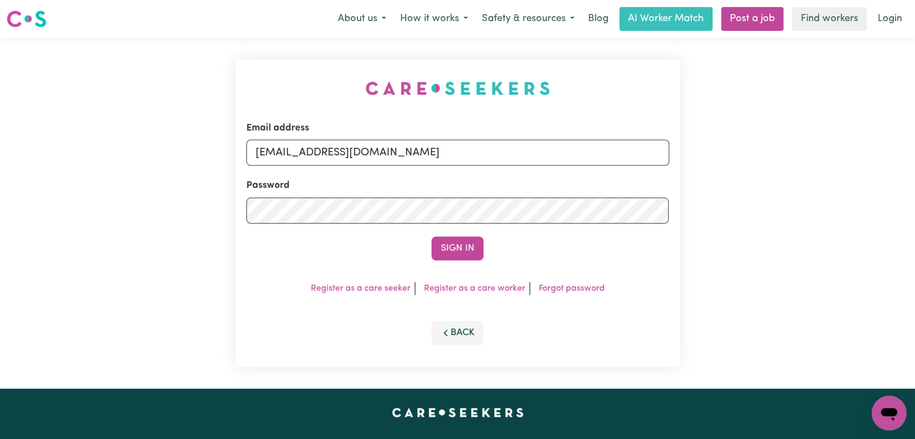 This screenshot has width=915, height=439. I want to click on a: Careseekers logo, so click(27, 19).